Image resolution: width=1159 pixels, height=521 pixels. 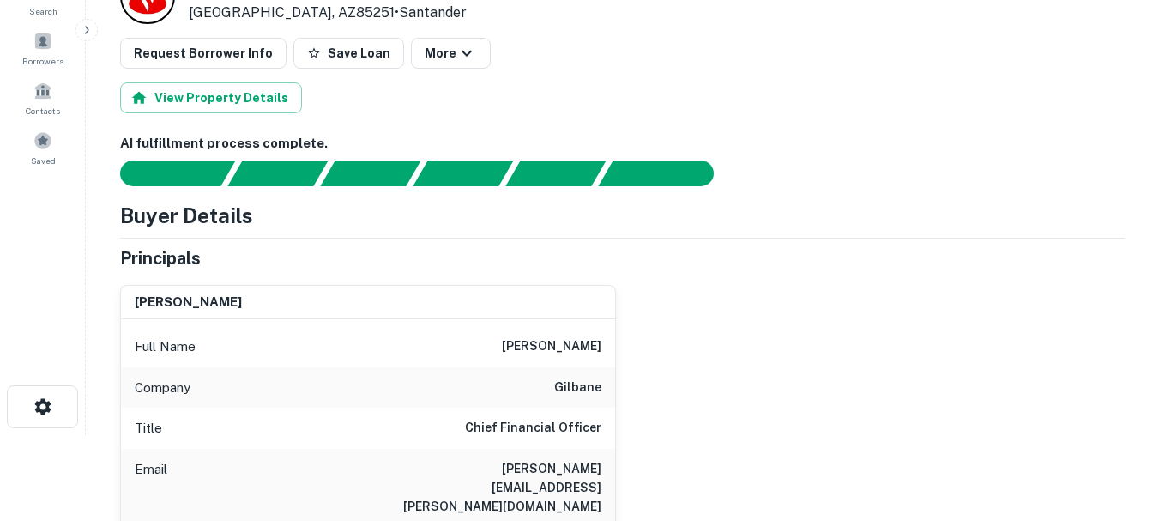 I want to click on div: Borrowers, so click(x=43, y=48).